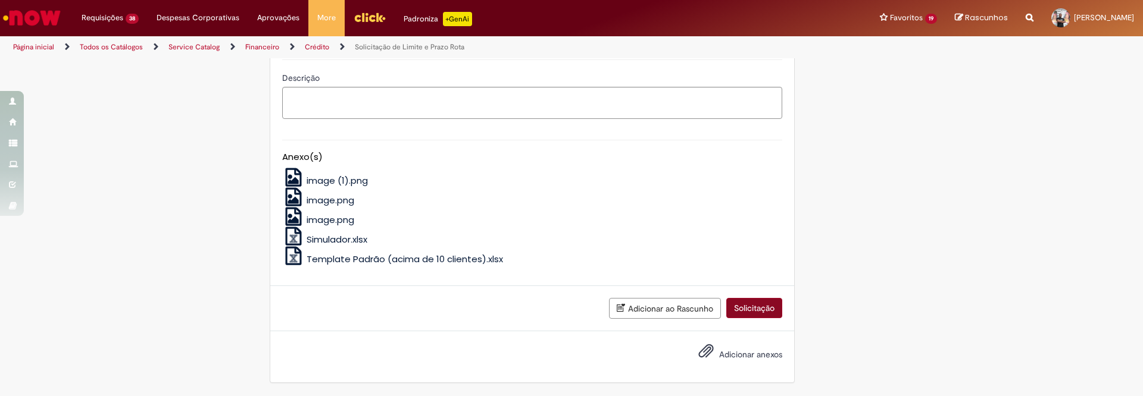 The width and height of the screenshot is (1143, 396). What do you see at coordinates (906, 18) in the screenshot?
I see `span: Favoritos` at bounding box center [906, 18].